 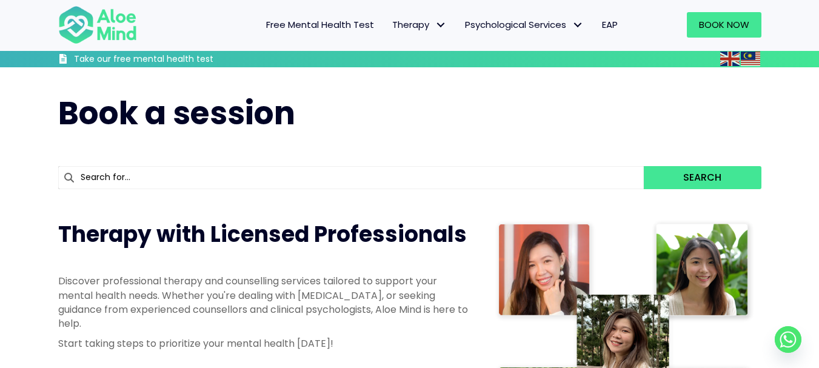 I want to click on a: Whatsapp, so click(x=788, y=339).